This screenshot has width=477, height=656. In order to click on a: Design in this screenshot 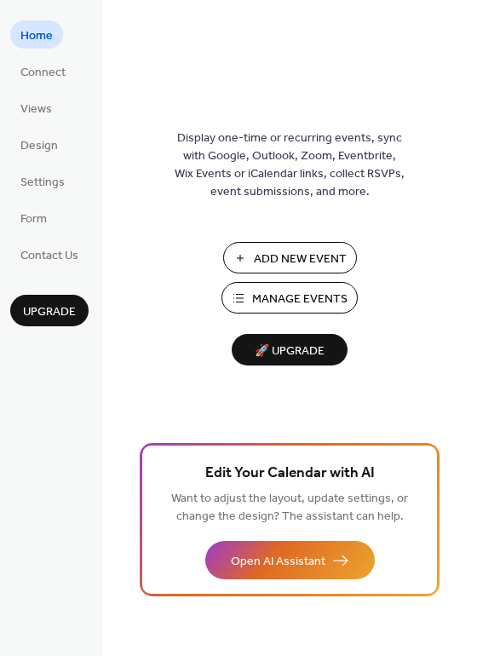, I will do `click(39, 144)`.